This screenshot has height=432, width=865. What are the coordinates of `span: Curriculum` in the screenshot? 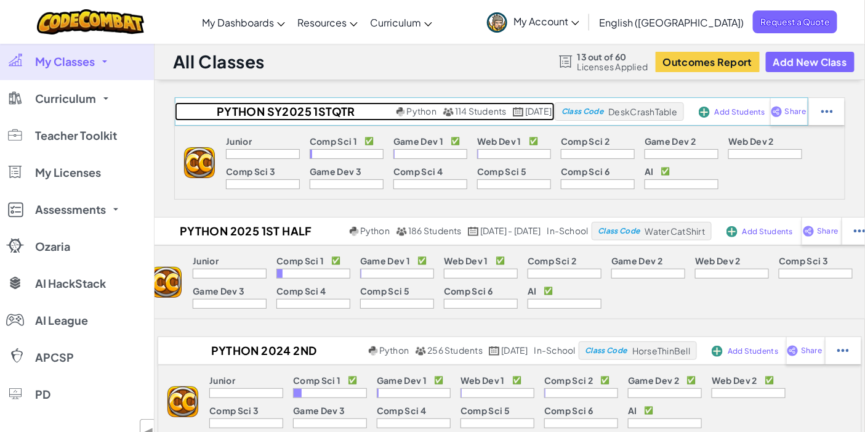 It's located at (395, 22).